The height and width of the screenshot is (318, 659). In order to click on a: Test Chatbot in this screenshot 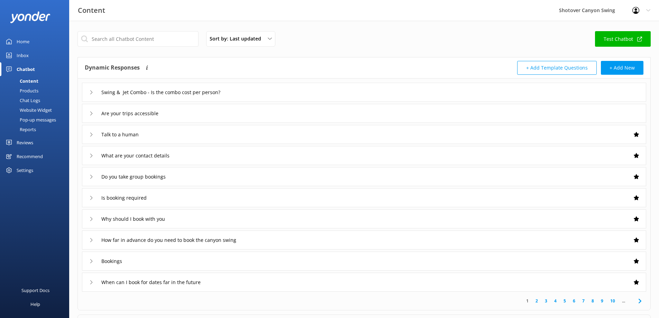, I will do `click(623, 39)`.